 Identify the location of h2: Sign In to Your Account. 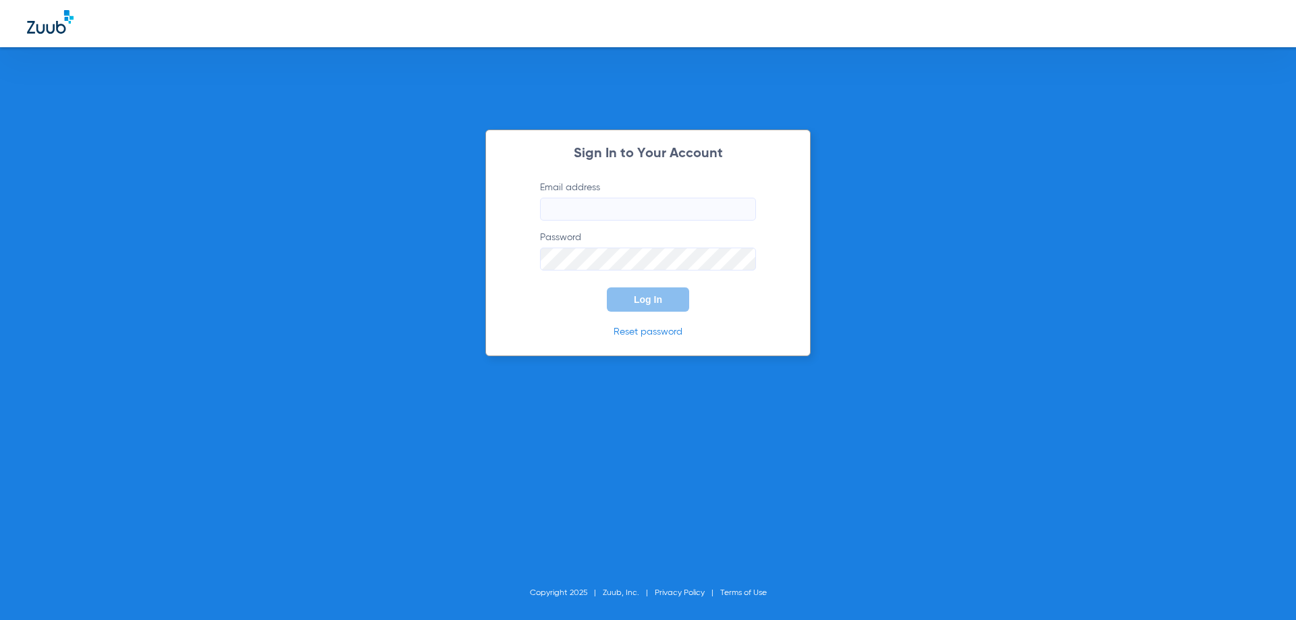
(648, 154).